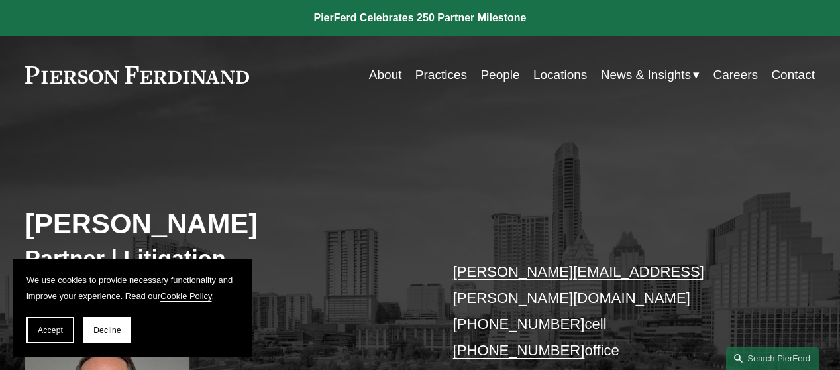 The width and height of the screenshot is (840, 370). I want to click on span: Accept, so click(50, 330).